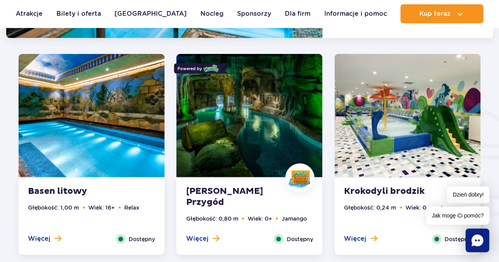 Image resolution: width=499 pixels, height=262 pixels. Describe the element at coordinates (294, 219) in the screenshot. I see `li: Jamango` at that location.